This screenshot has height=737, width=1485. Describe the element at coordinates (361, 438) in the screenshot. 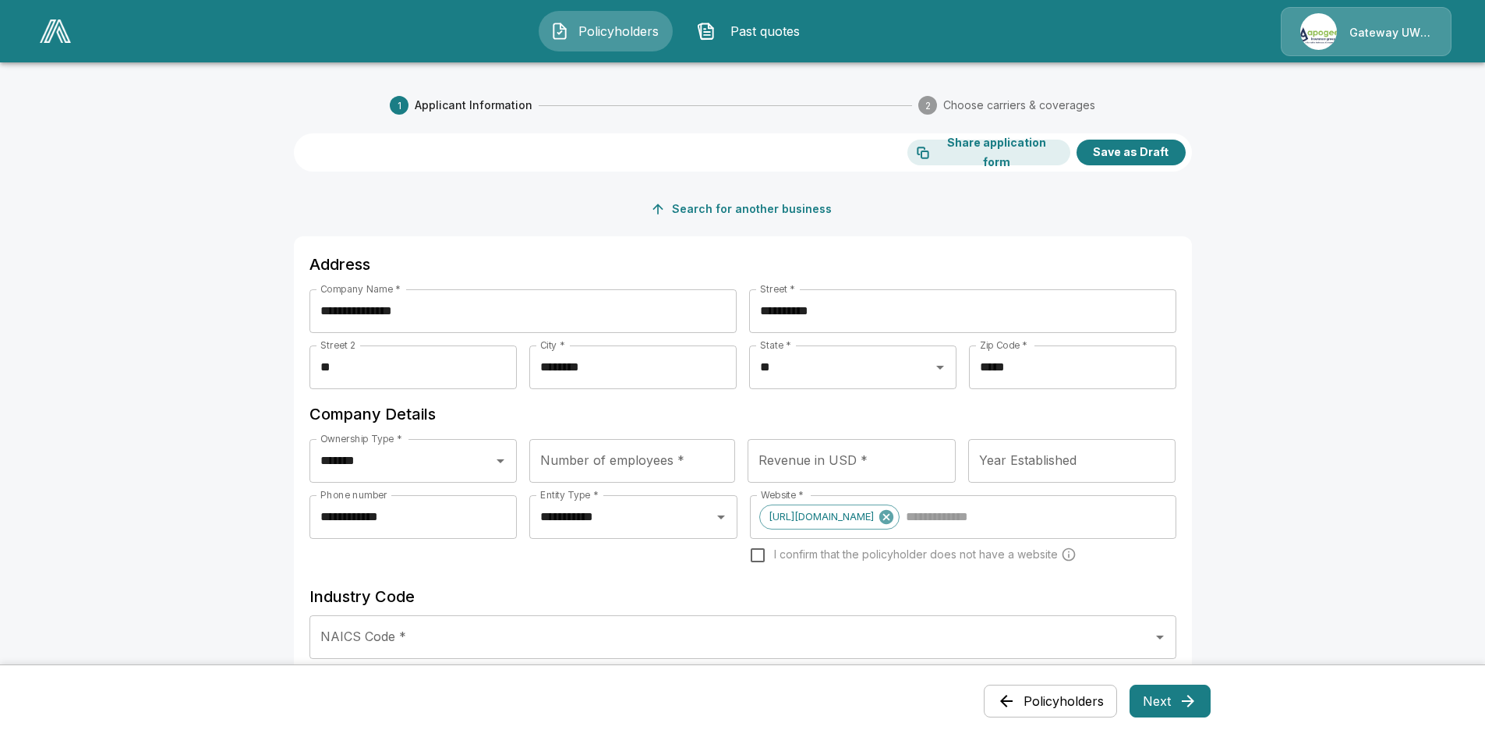

I see `label: Ownership Type *` at that location.